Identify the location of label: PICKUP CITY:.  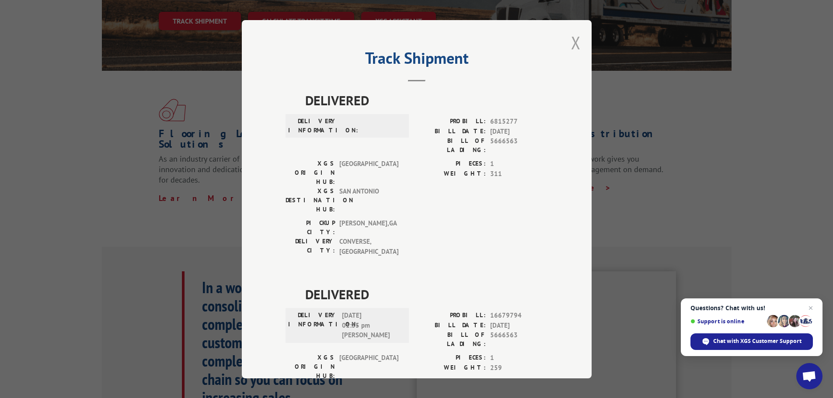
(310, 228).